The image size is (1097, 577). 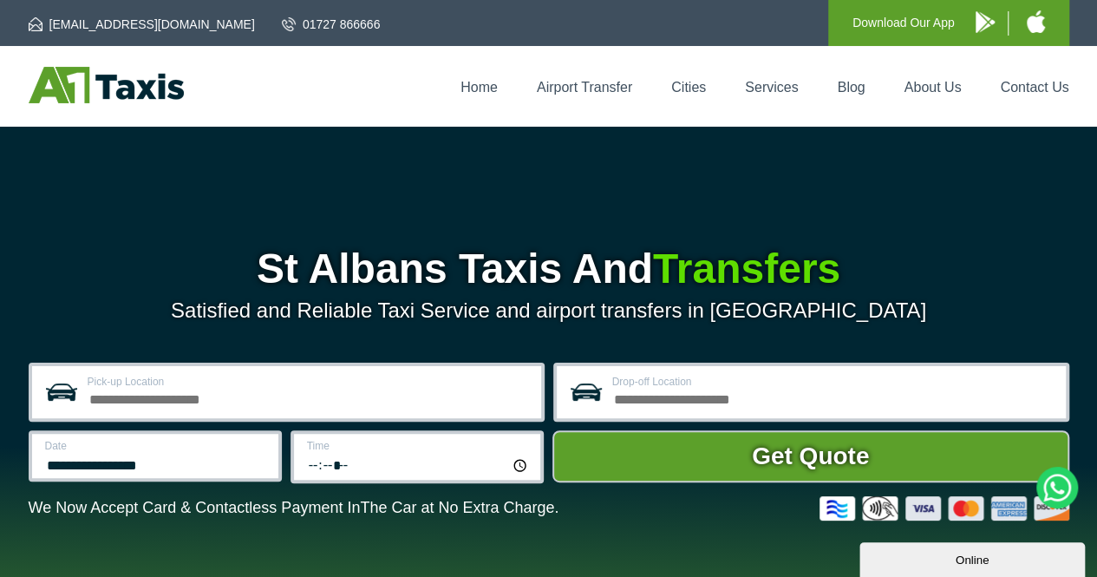 What do you see at coordinates (1035, 22) in the screenshot?
I see `img: A1 Taxis iPhone App` at bounding box center [1035, 22].